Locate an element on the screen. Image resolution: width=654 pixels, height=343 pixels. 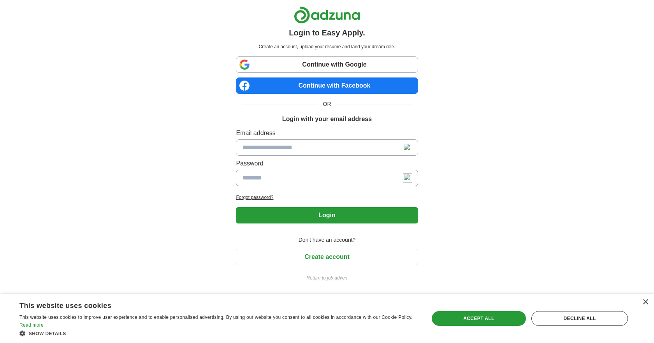
a: Continue with Google is located at coordinates (326, 65).